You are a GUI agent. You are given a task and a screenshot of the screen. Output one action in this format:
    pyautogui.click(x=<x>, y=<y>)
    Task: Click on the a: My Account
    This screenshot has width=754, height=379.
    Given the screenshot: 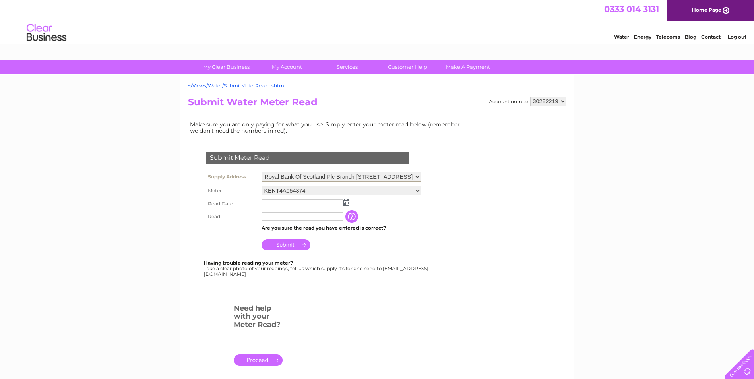 What is the action you would take?
    pyautogui.click(x=287, y=67)
    